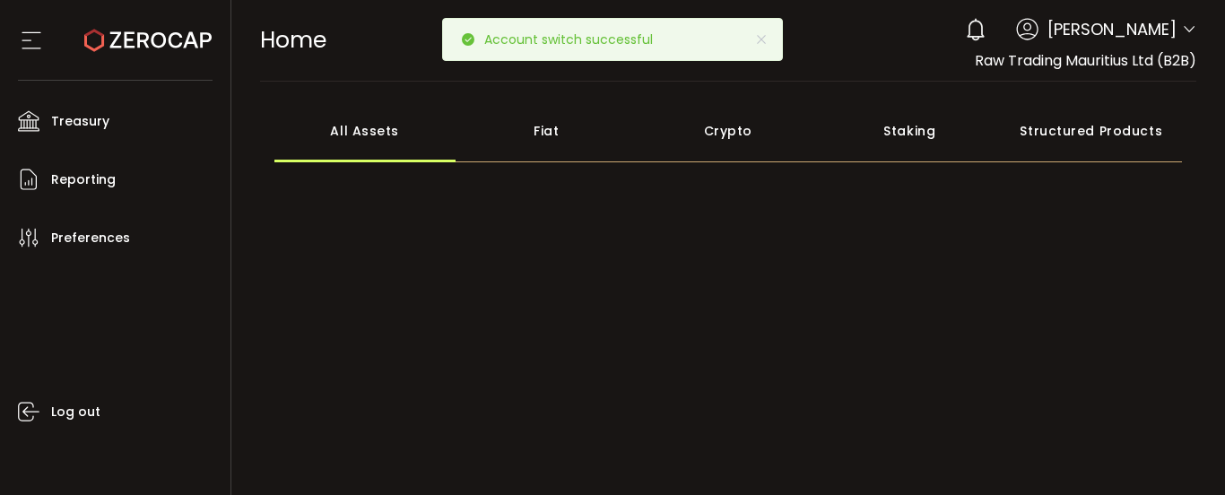  What do you see at coordinates (80, 121) in the screenshot?
I see `span: Treasury` at bounding box center [80, 121].